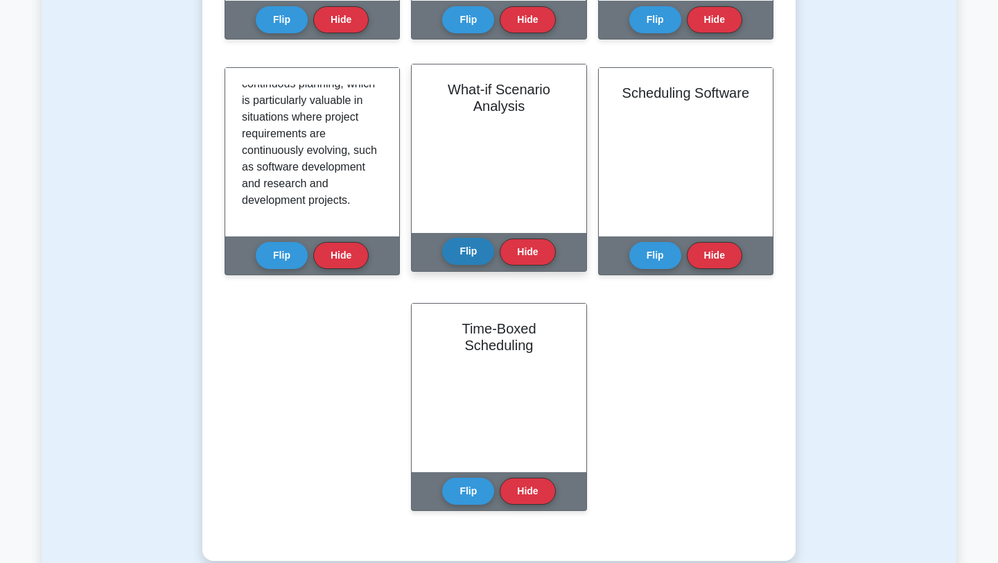 This screenshot has width=998, height=563. What do you see at coordinates (686, 93) in the screenshot?
I see `h2: Scheduling Software` at bounding box center [686, 93].